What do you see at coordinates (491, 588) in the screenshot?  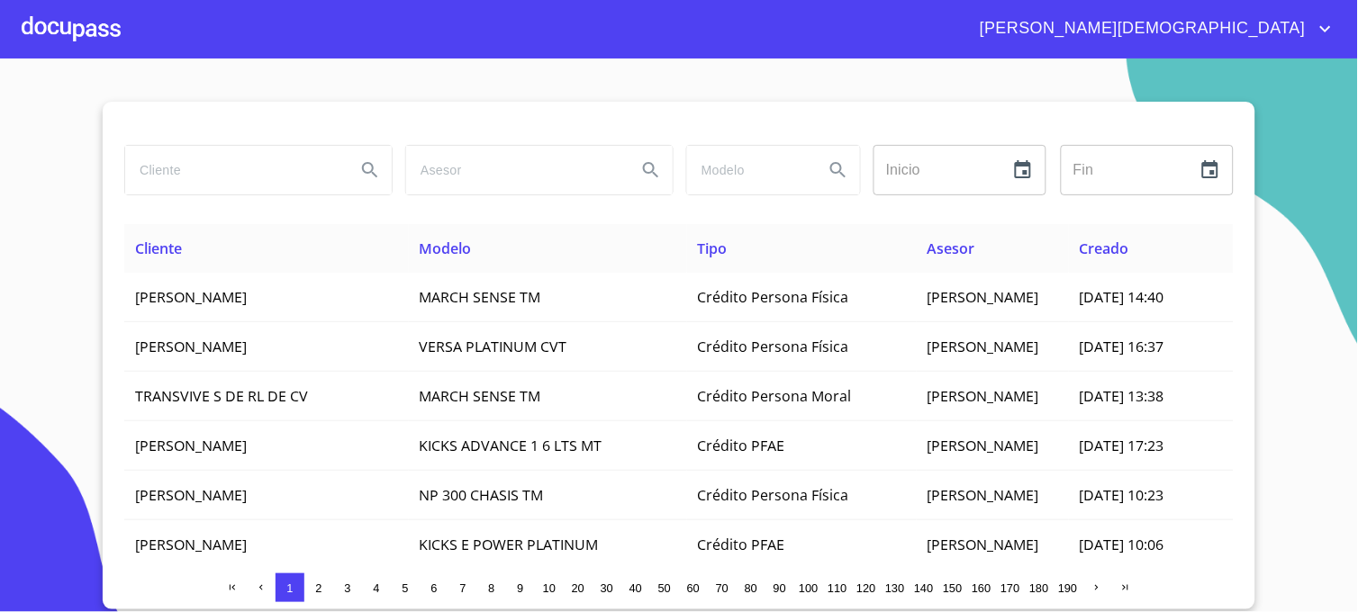 I see `span: 8` at bounding box center [491, 588].